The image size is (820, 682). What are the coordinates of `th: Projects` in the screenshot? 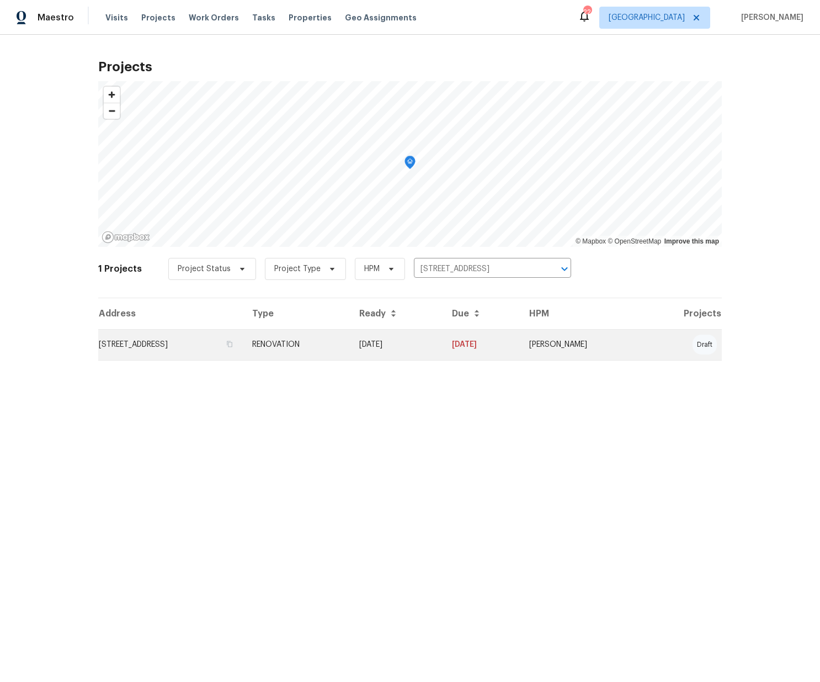 It's located at (683, 314).